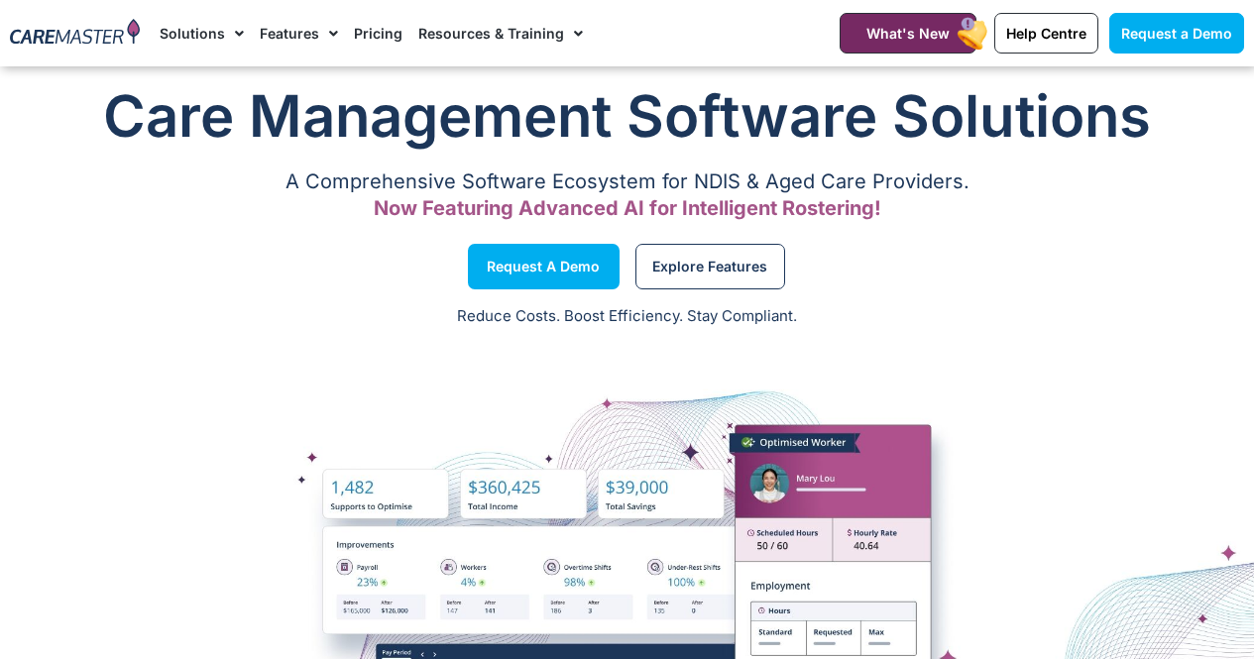 The image size is (1254, 659). I want to click on a: What's New, so click(908, 33).